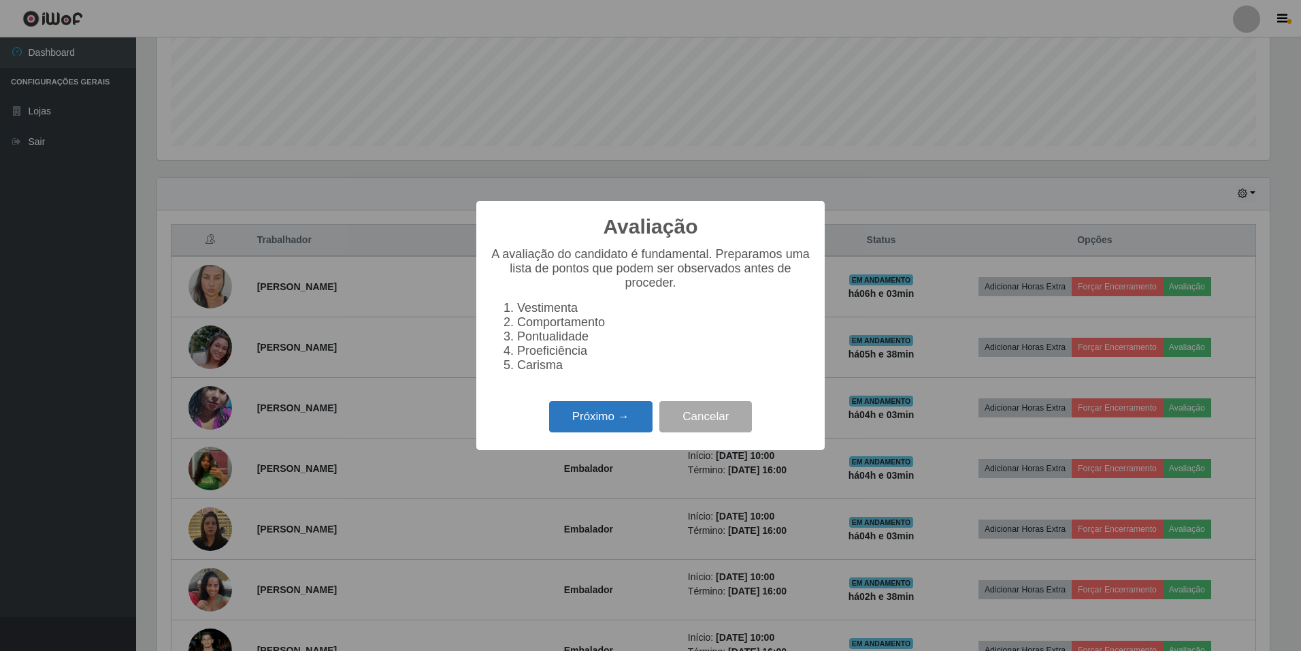 Image resolution: width=1301 pixels, height=651 pixels. I want to click on button: Próximo →, so click(601, 416).